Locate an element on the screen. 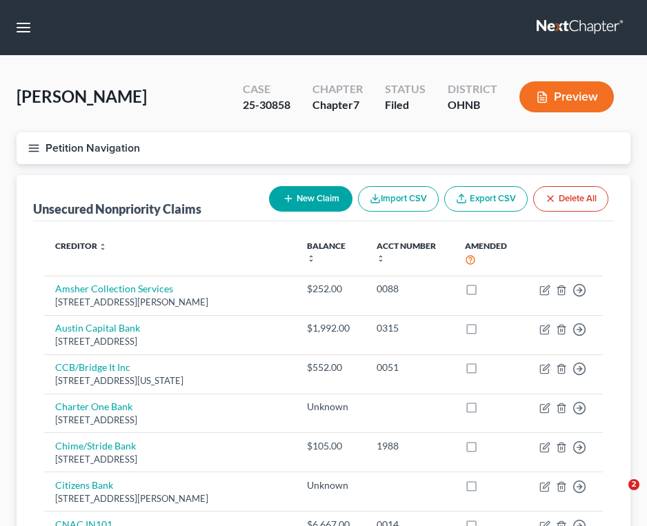 The image size is (647, 526). div: District is located at coordinates (472, 89).